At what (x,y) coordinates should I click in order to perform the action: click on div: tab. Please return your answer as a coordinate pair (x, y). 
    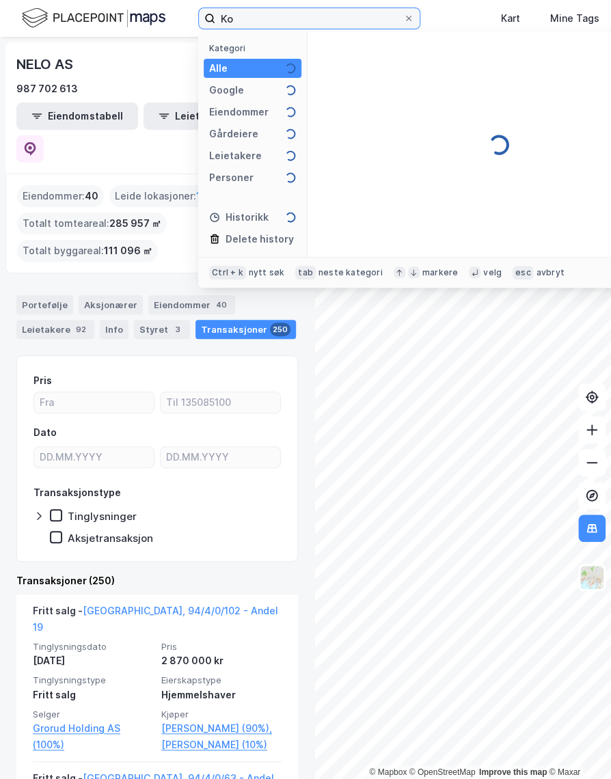
    Looking at the image, I should click on (306, 273).